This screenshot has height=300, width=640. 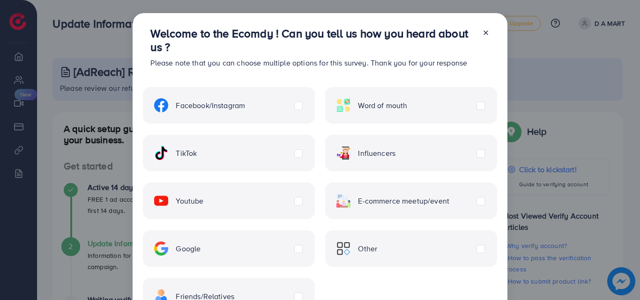 What do you see at coordinates (189, 201) in the screenshot?
I see `span: Youtube` at bounding box center [189, 201].